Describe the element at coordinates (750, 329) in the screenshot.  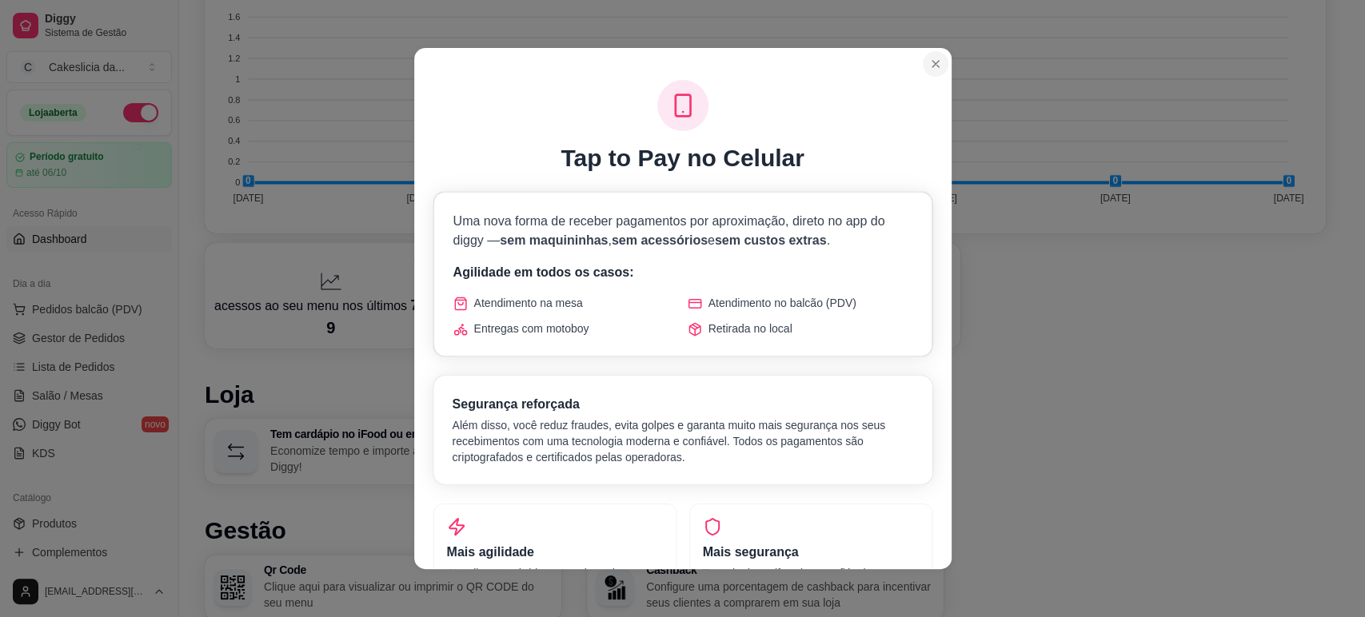
I see `span: Retirada no local` at that location.